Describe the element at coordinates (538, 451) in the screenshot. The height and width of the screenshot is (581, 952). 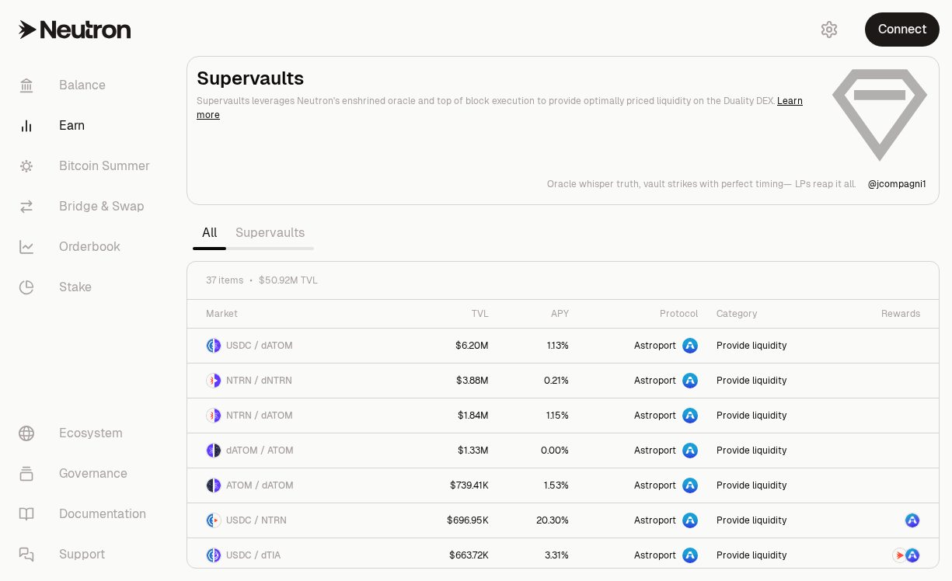
I see `a: 0.00%` at that location.